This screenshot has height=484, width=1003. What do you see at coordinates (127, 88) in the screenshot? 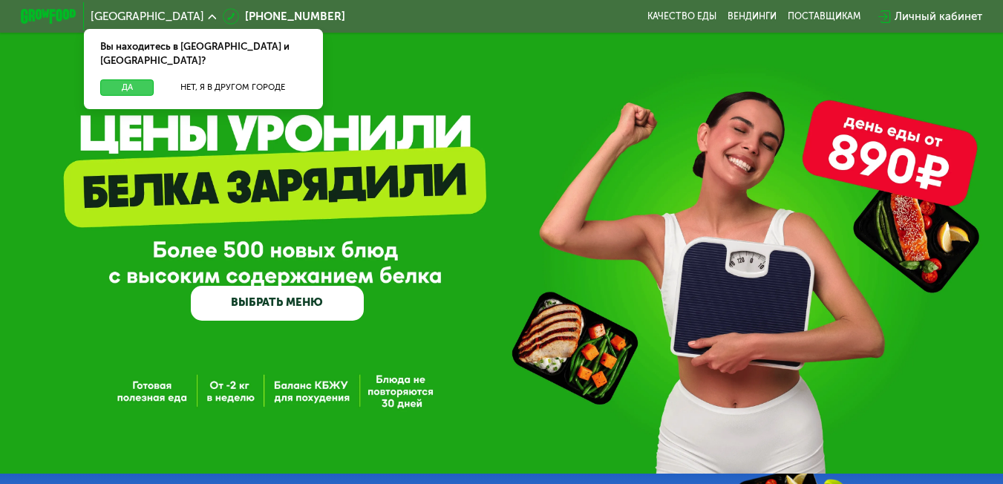
I see `button: Да` at bounding box center [127, 88].